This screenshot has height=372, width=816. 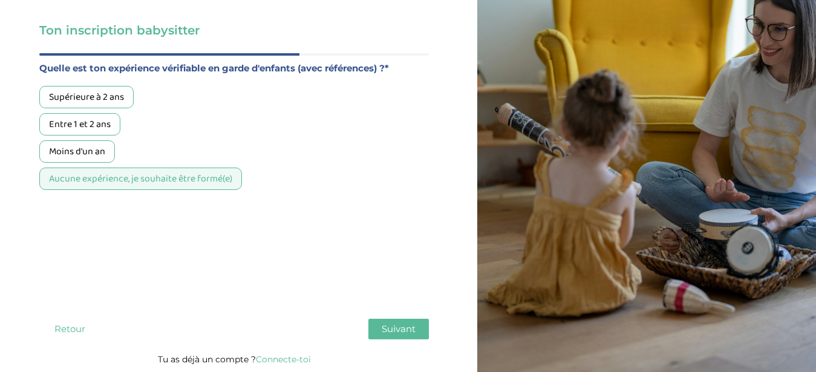 What do you see at coordinates (70, 329) in the screenshot?
I see `button: Retour` at bounding box center [70, 329].